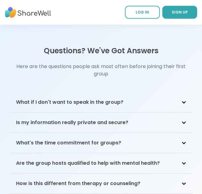 Image resolution: width=202 pixels, height=194 pixels. What do you see at coordinates (101, 51) in the screenshot?
I see `h3: Questions? We've Got Answers` at bounding box center [101, 51].